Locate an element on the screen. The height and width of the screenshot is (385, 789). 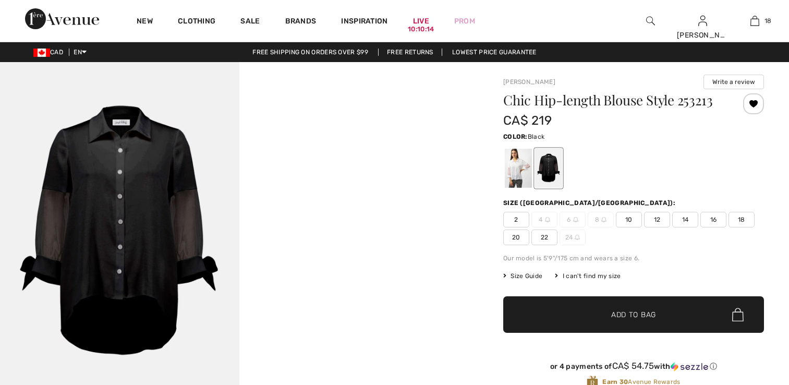
div: Black is located at coordinates (548, 168).